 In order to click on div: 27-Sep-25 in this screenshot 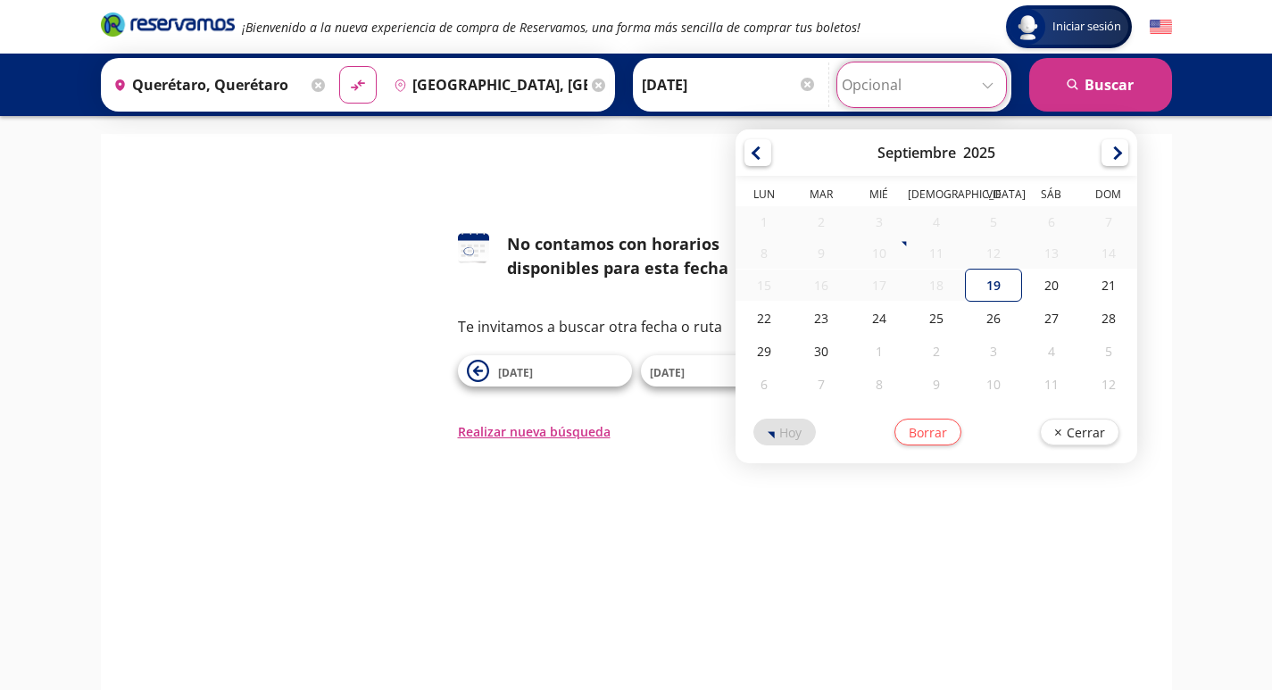, I will do `click(1051, 318)`.